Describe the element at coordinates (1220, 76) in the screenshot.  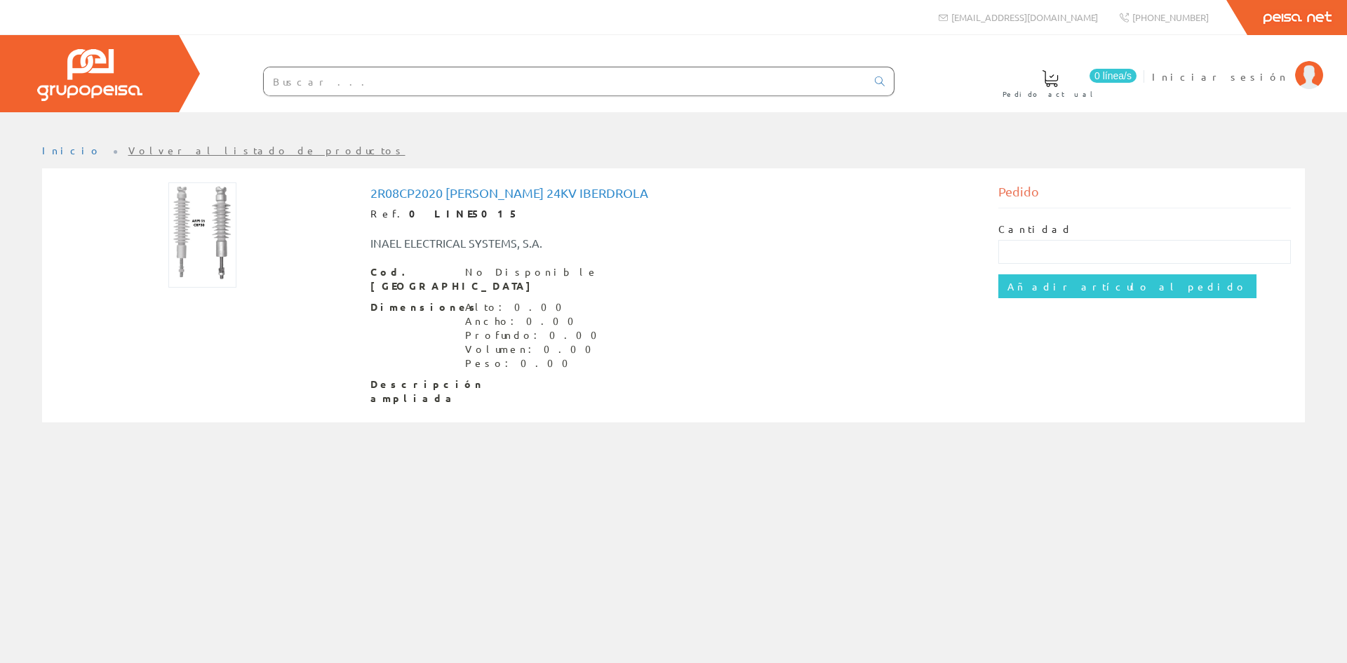
I see `span: Iniciar sesión` at that location.